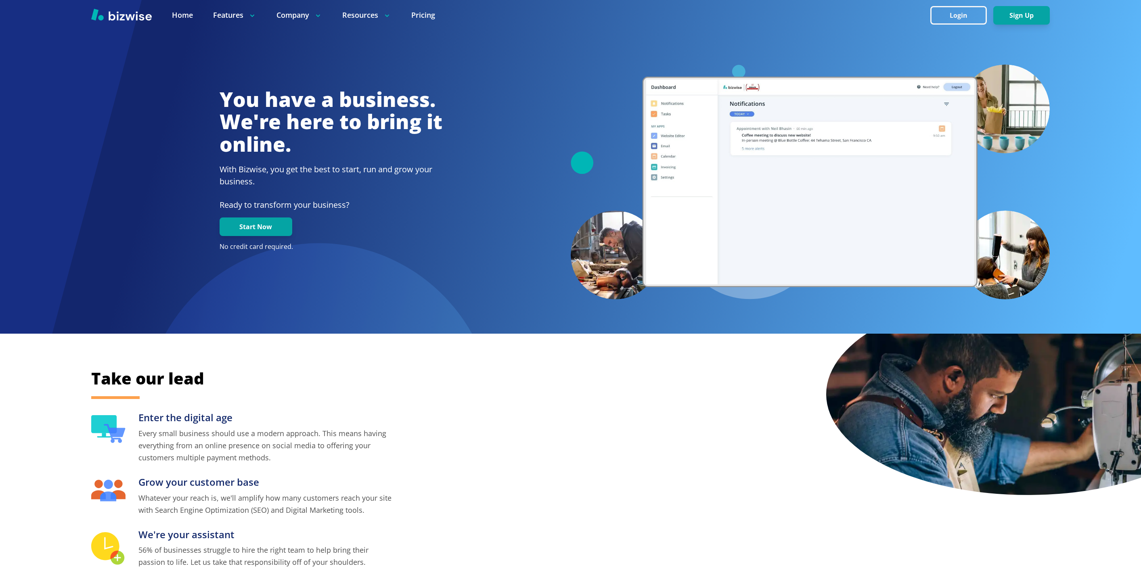 This screenshot has height=585, width=1141. Describe the element at coordinates (299, 15) in the screenshot. I see `p: Company` at that location.